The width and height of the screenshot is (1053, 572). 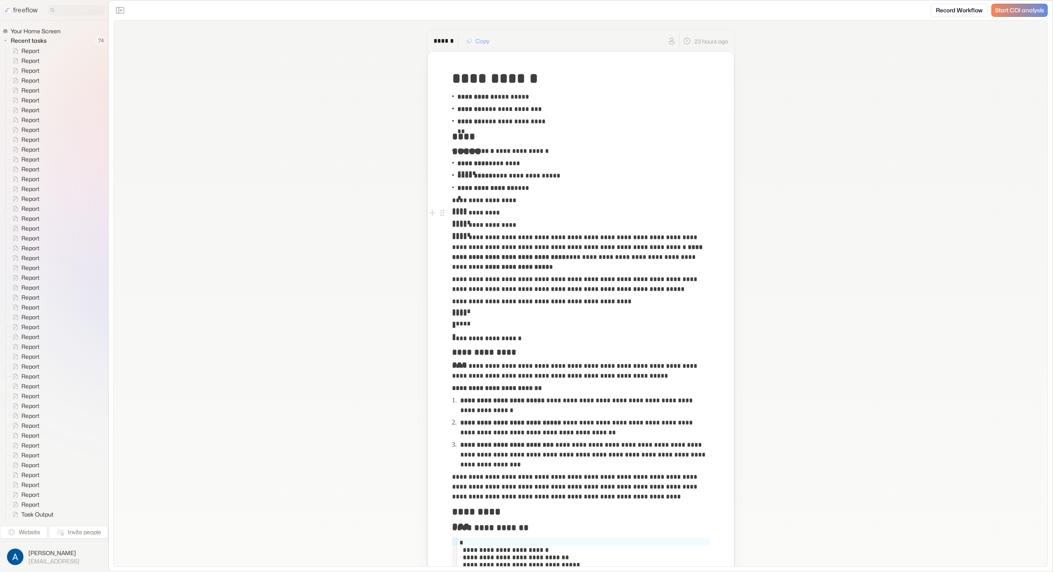 What do you see at coordinates (33, 31) in the screenshot?
I see `a: Your Home Screen` at bounding box center [33, 31].